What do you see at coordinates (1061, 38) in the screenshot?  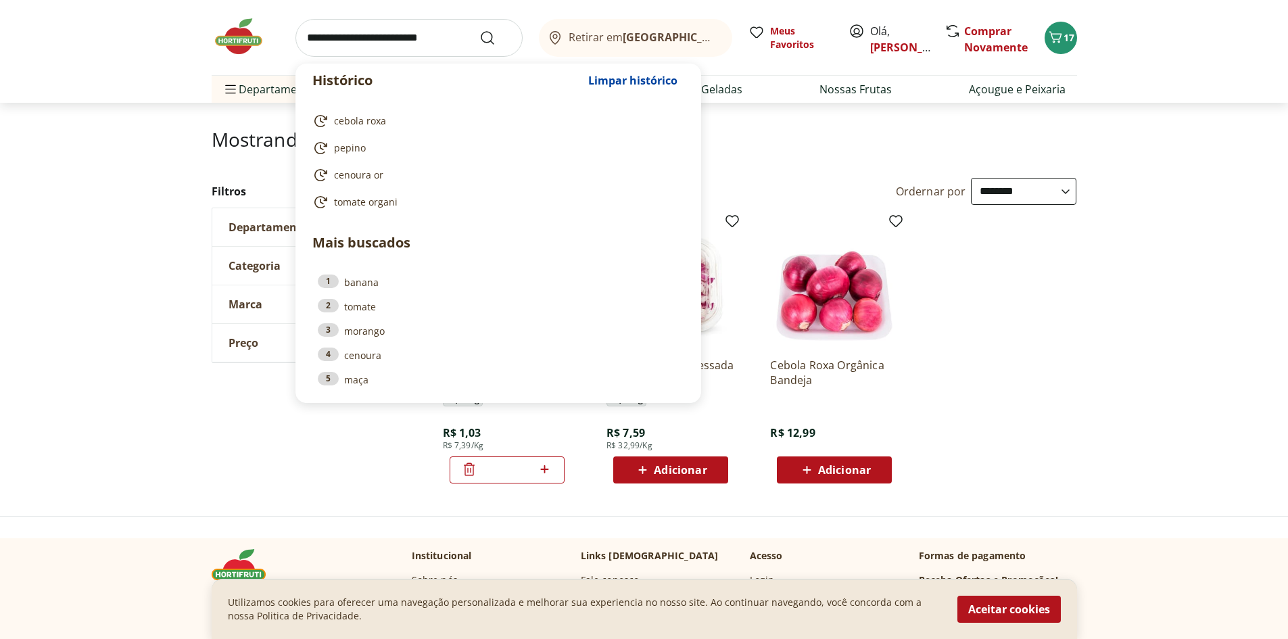 I see `button: Carrinho` at bounding box center [1061, 38].